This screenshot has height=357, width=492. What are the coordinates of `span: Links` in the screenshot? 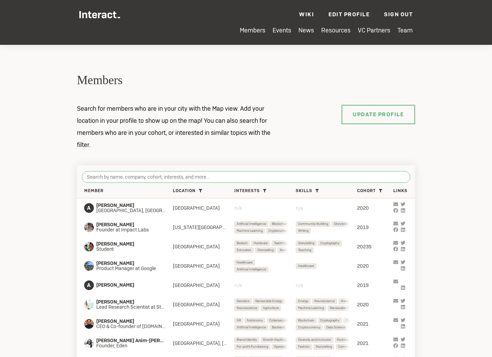 It's located at (400, 191).